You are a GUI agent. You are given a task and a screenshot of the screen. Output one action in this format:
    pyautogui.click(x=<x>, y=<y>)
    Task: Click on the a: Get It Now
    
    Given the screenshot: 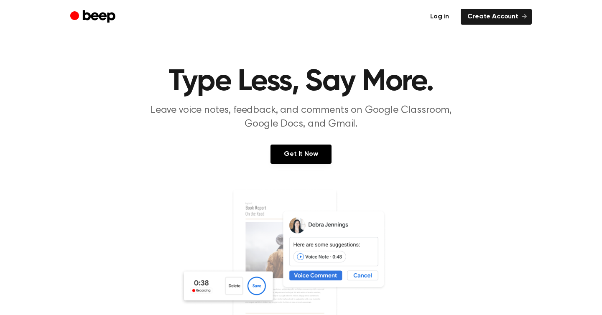 What is the action you would take?
    pyautogui.click(x=301, y=154)
    